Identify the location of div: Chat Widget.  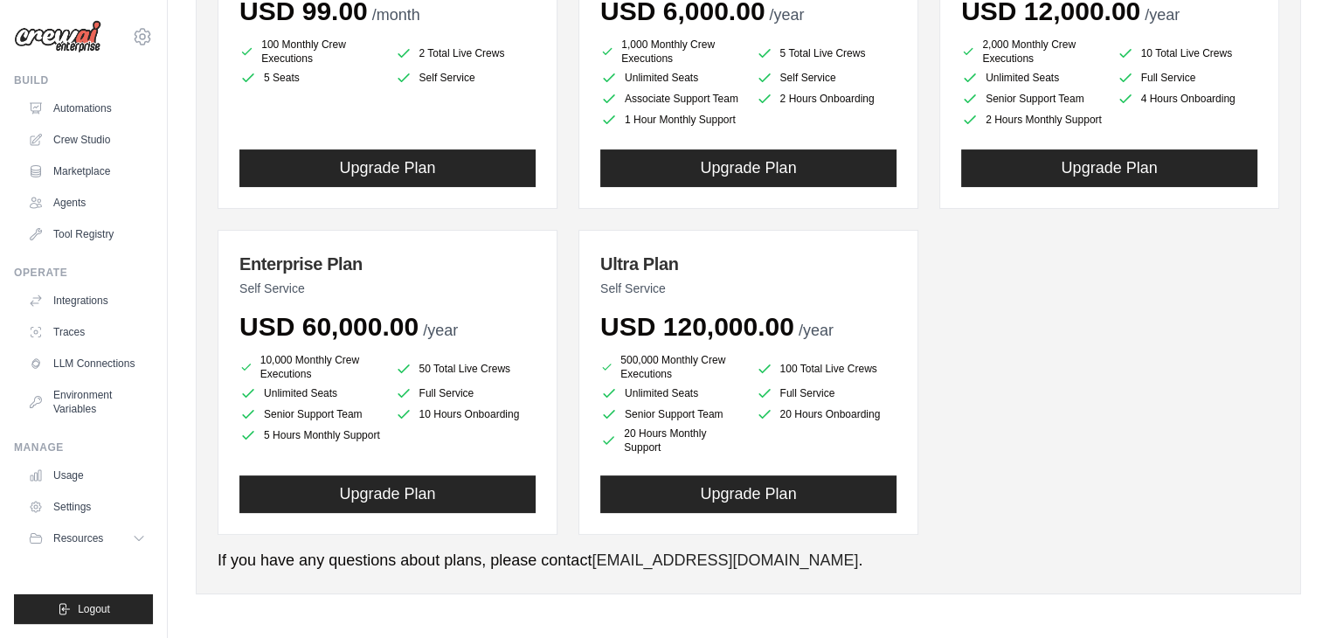
(1285, 596).